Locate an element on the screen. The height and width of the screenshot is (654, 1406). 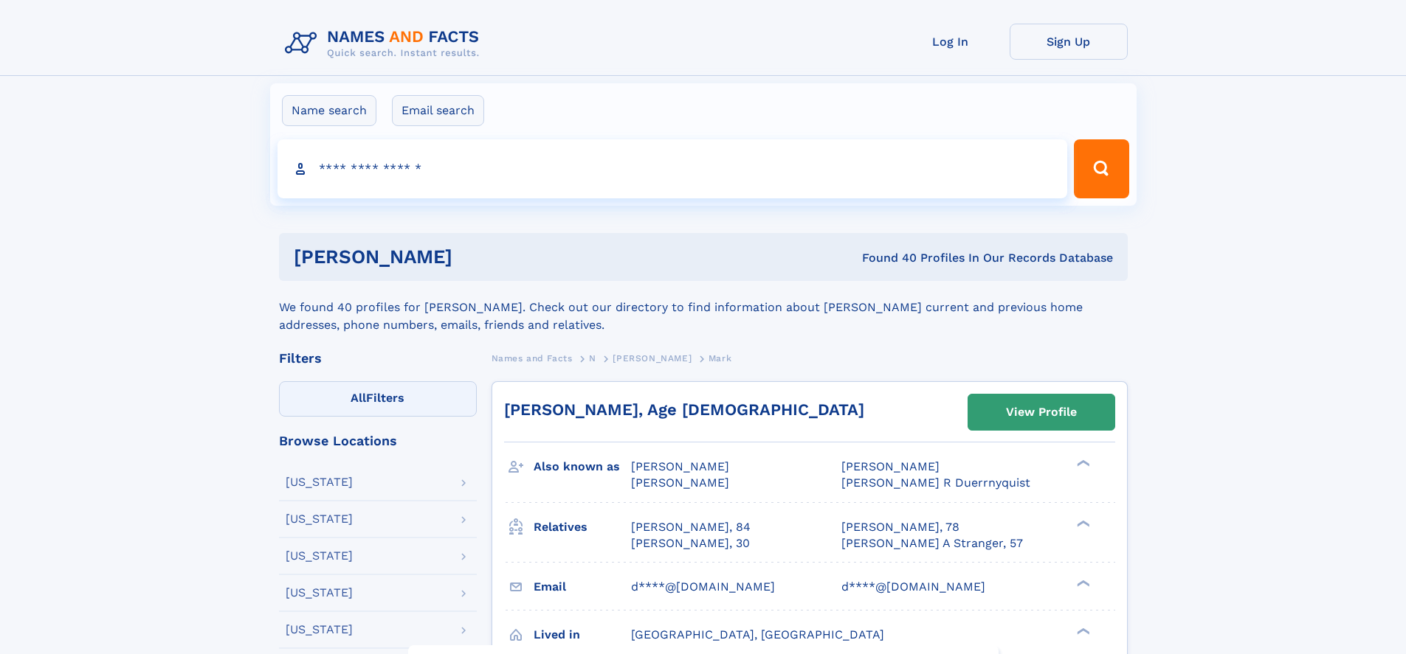
img: Logo Names and Facts is located at coordinates (385, 44).